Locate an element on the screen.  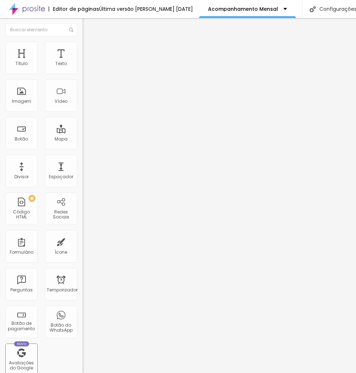
font: Espaçador is located at coordinates (61, 177).